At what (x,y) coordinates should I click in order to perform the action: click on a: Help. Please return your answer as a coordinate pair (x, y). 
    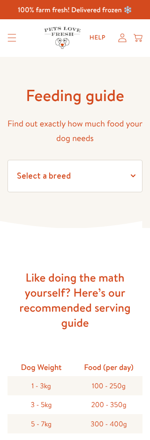
    Looking at the image, I should click on (98, 38).